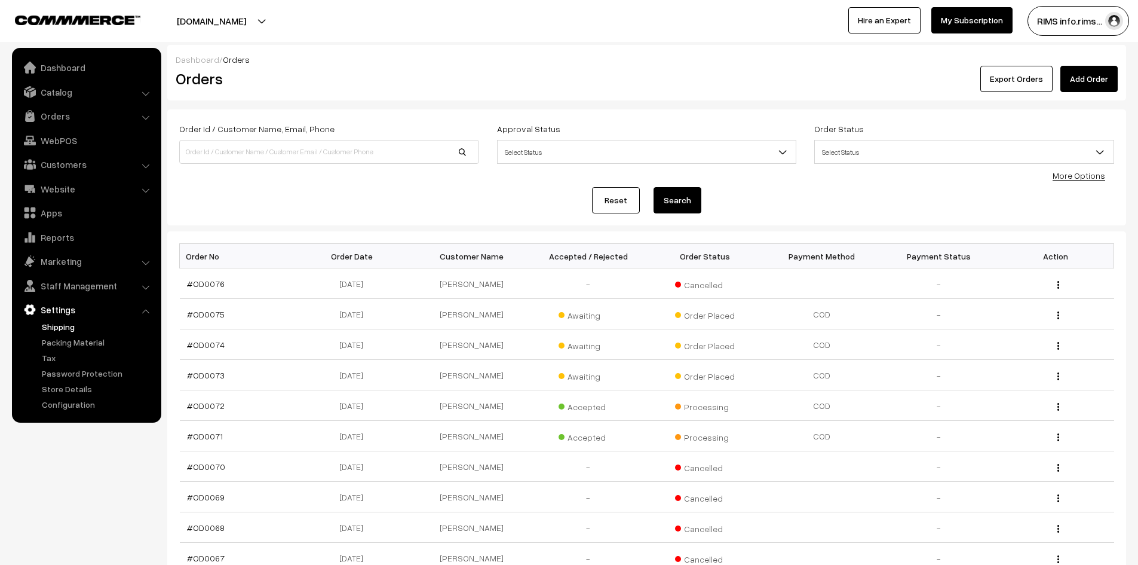 This screenshot has height=565, width=1138. Describe the element at coordinates (1078, 21) in the screenshot. I see `button: RIMS info.rims…` at that location.